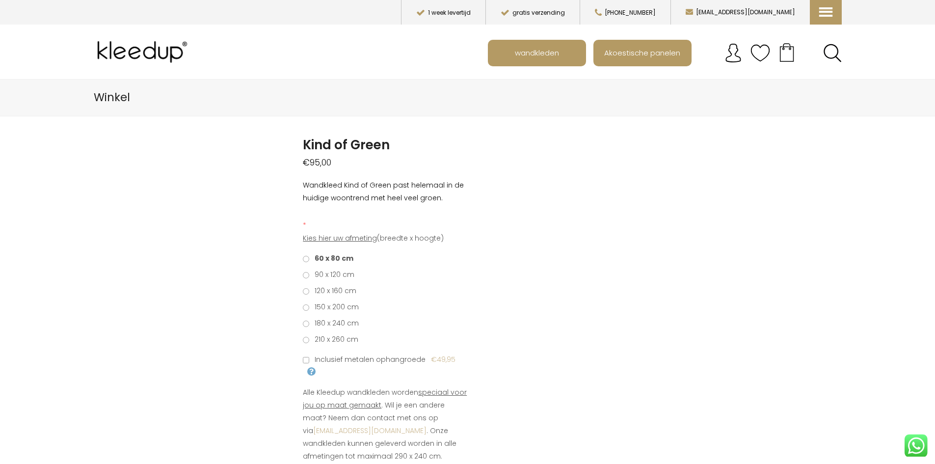 Image resolution: width=935 pixels, height=464 pixels. I want to click on p: Wandkleed Kind of Green past helemaal in de huidige woontrend met heel veel groen., so click(385, 191).